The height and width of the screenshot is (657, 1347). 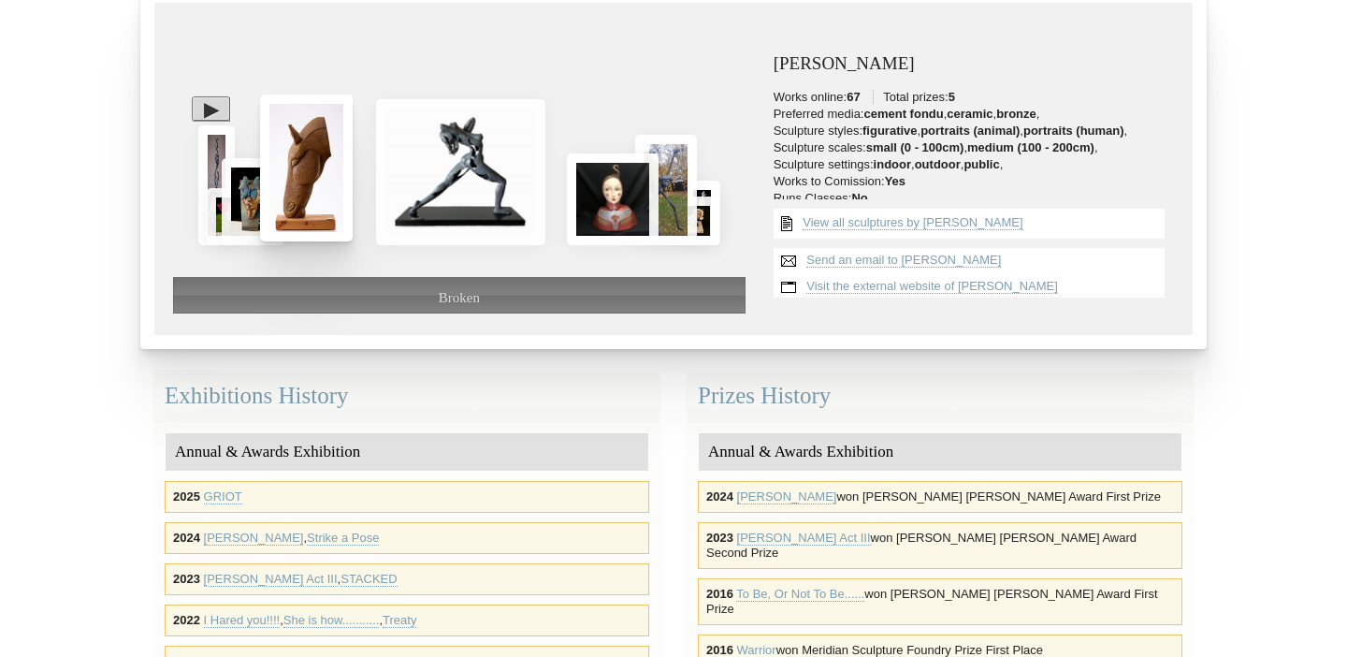 What do you see at coordinates (701, 212) in the screenshot?
I see `img: Heartbroken 2020` at bounding box center [701, 212].